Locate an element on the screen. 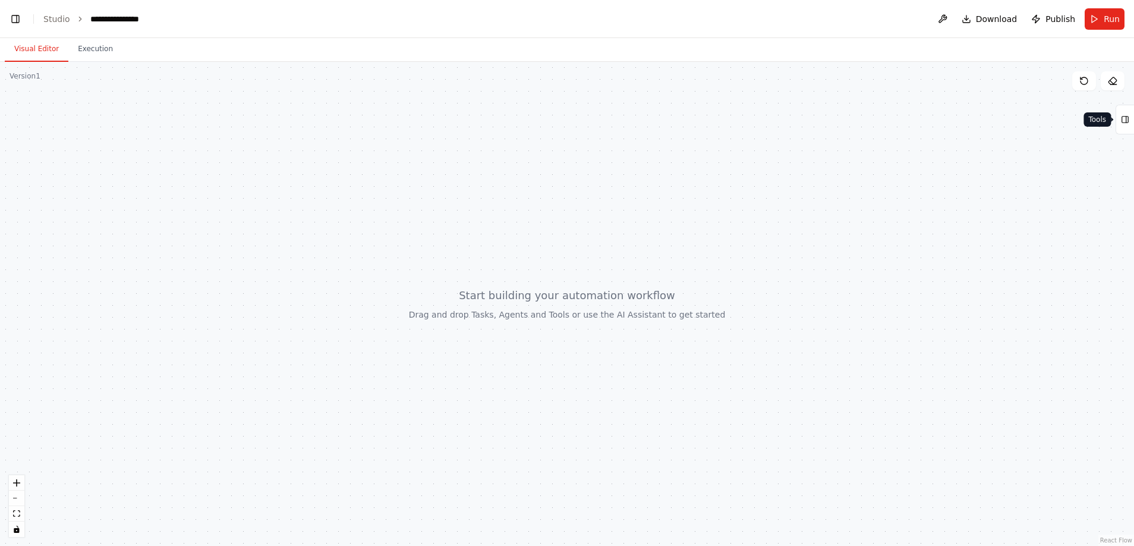  a: React Flow attribution is located at coordinates (1116, 540).